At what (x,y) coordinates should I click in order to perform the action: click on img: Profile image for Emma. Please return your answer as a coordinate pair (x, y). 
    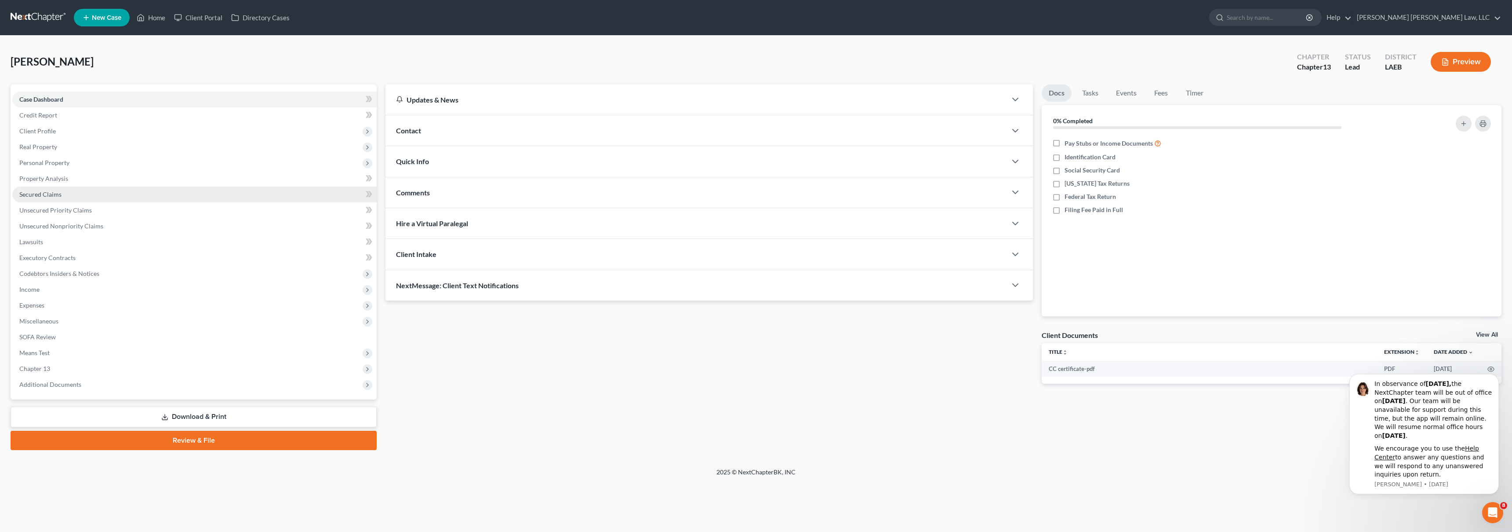
    Looking at the image, I should click on (27, 23).